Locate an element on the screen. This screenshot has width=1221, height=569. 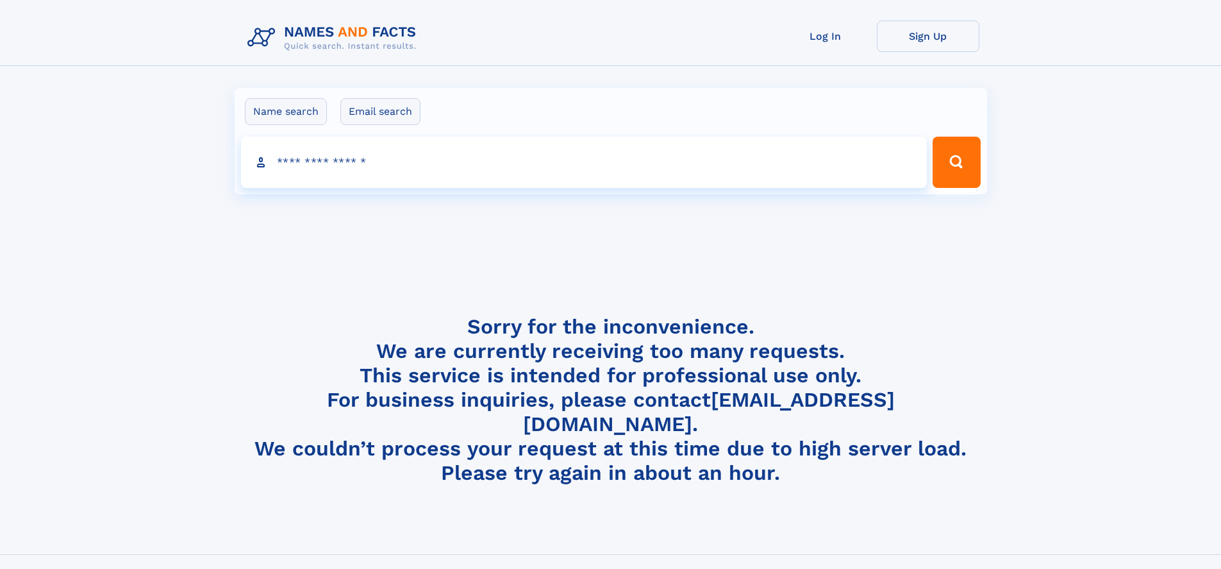
h4: Sorry for the inconvenience. We are currently receiving too many requests. This service is intend... is located at coordinates (611, 399).